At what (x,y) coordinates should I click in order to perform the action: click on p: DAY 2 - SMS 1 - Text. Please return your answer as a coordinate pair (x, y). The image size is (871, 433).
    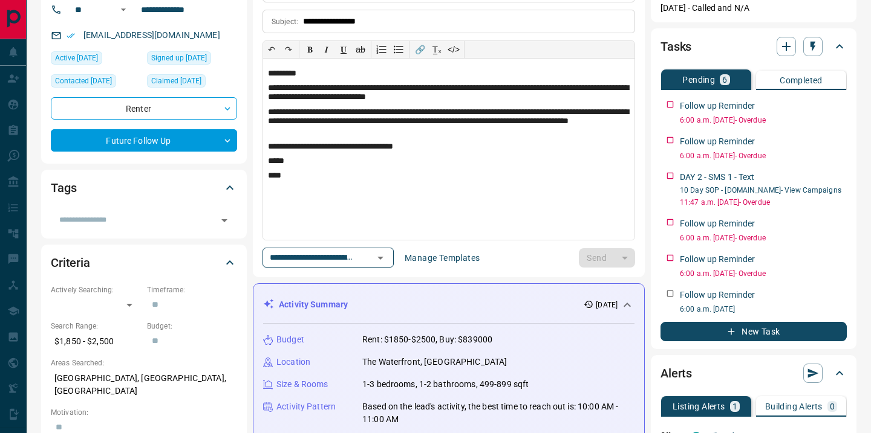
    Looking at the image, I should click on (717, 177).